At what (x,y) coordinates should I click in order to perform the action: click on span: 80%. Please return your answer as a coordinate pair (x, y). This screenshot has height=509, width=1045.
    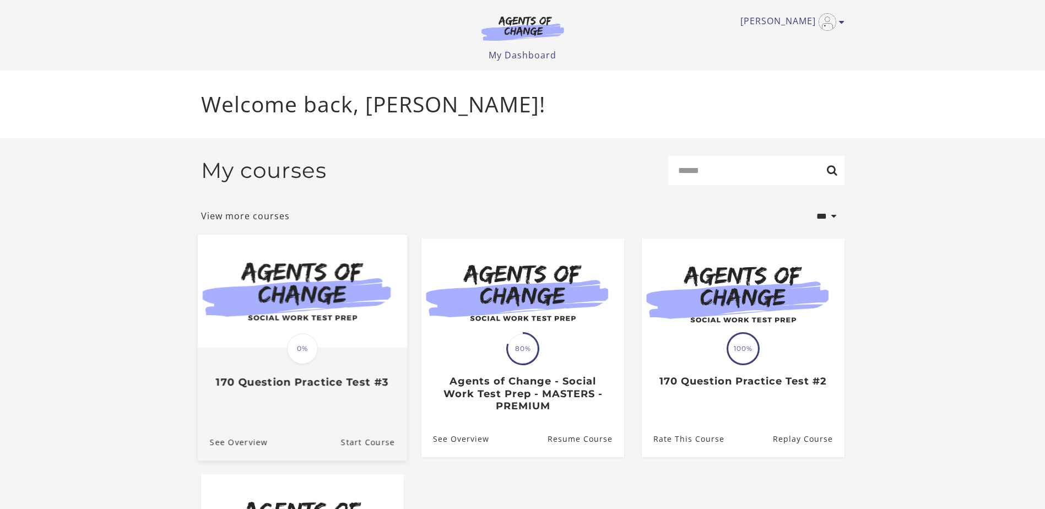
    Looking at the image, I should click on (523, 349).